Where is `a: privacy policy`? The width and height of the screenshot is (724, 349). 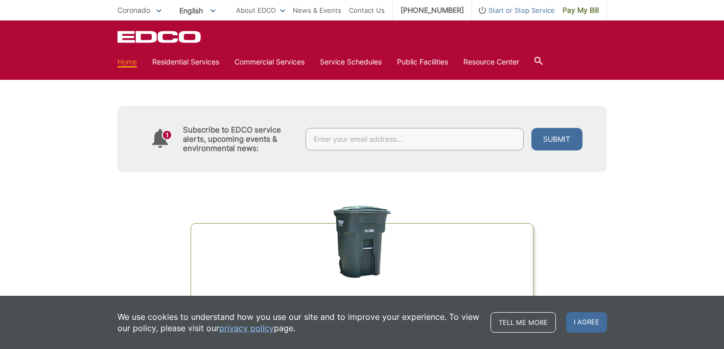
a: privacy policy is located at coordinates (246, 328).